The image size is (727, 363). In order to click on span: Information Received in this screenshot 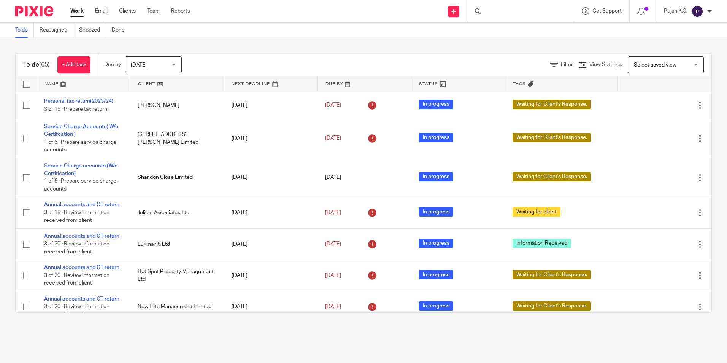, I will do `click(542, 243)`.